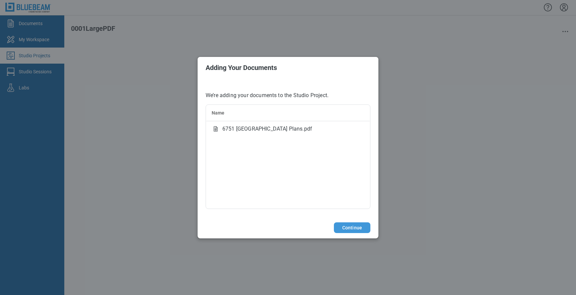  I want to click on button: Continue, so click(352, 228).